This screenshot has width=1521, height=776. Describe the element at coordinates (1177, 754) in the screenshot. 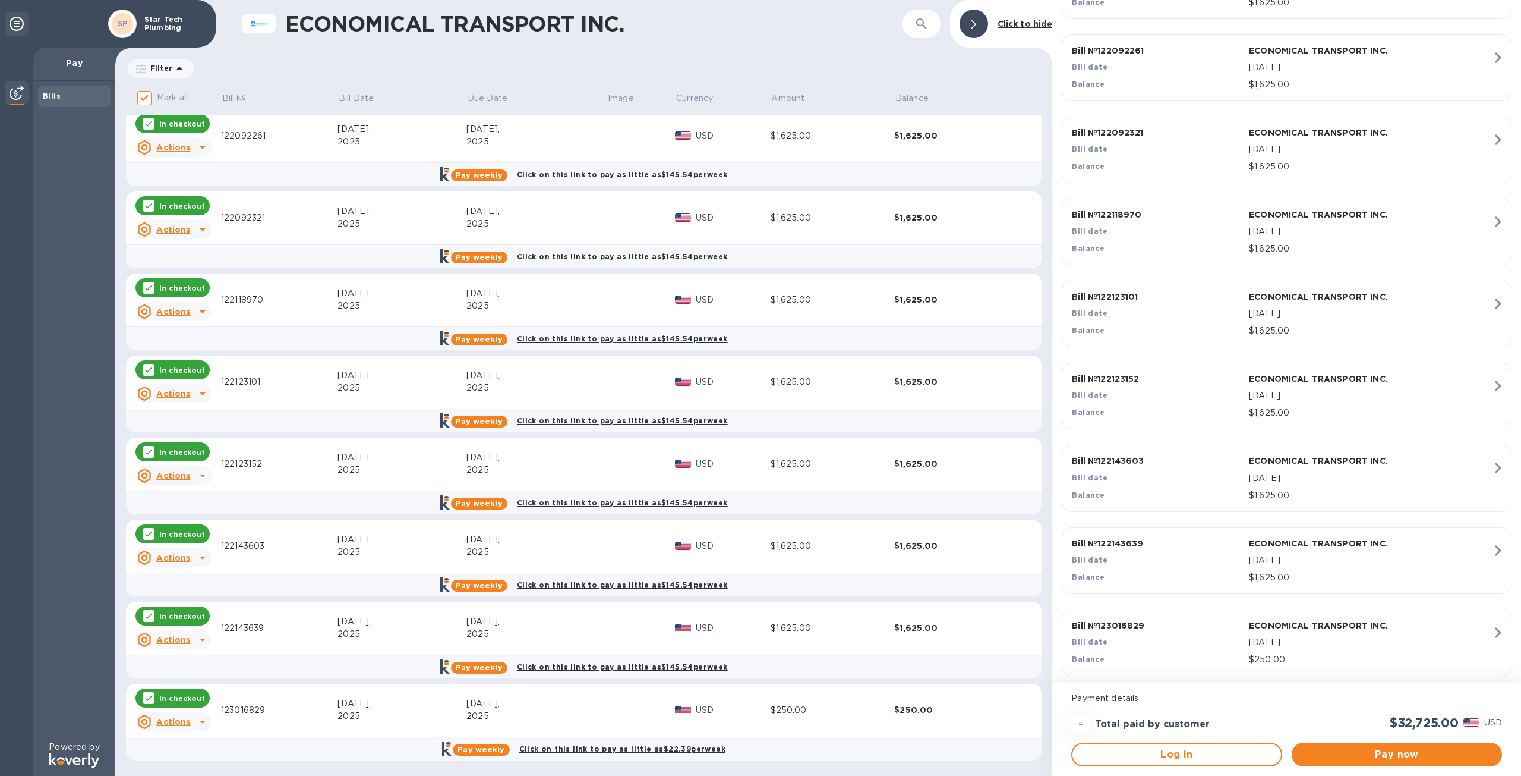

I see `button: Log in` at that location.